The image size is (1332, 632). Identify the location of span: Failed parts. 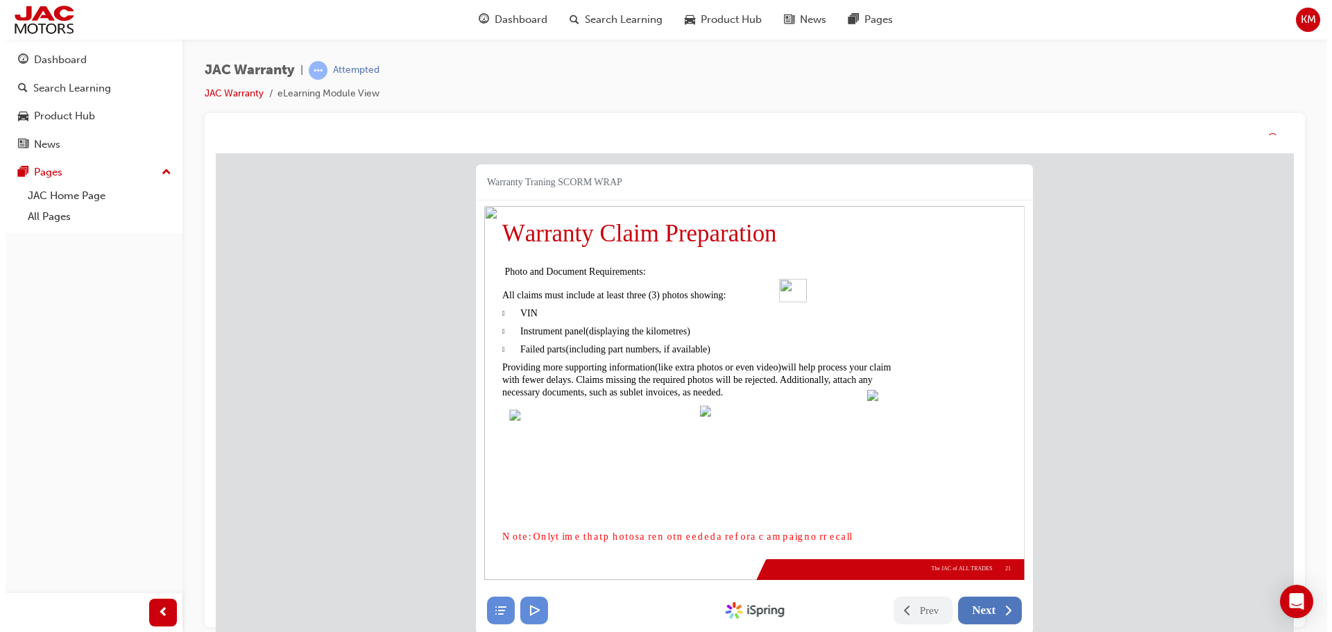
(328, 196).